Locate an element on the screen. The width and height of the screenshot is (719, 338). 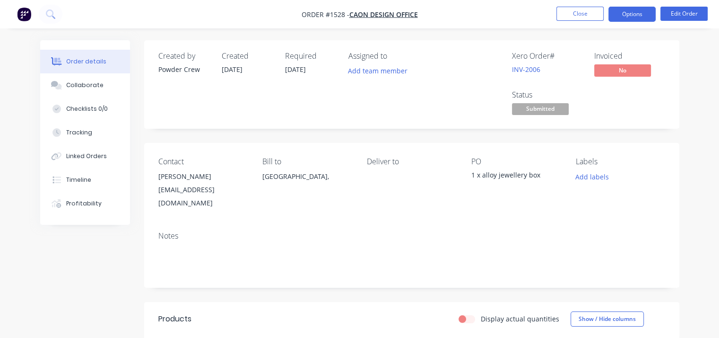
div: Contact is located at coordinates (203, 161).